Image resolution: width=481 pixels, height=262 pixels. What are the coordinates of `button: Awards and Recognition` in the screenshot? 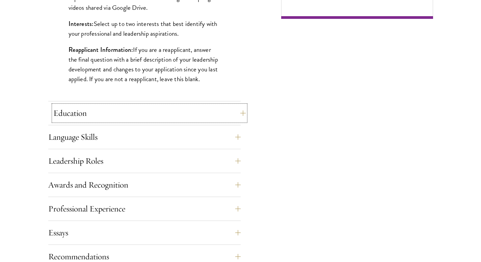 It's located at (144, 185).